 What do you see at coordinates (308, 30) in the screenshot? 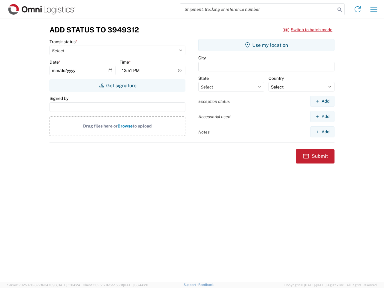
I see `button: Switch to batch mode` at bounding box center [308, 30].